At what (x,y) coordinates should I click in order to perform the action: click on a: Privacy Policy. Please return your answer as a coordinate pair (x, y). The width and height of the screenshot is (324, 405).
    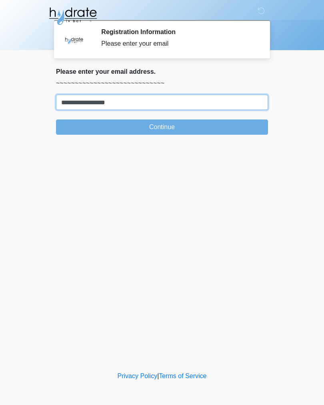
    Looking at the image, I should click on (138, 375).